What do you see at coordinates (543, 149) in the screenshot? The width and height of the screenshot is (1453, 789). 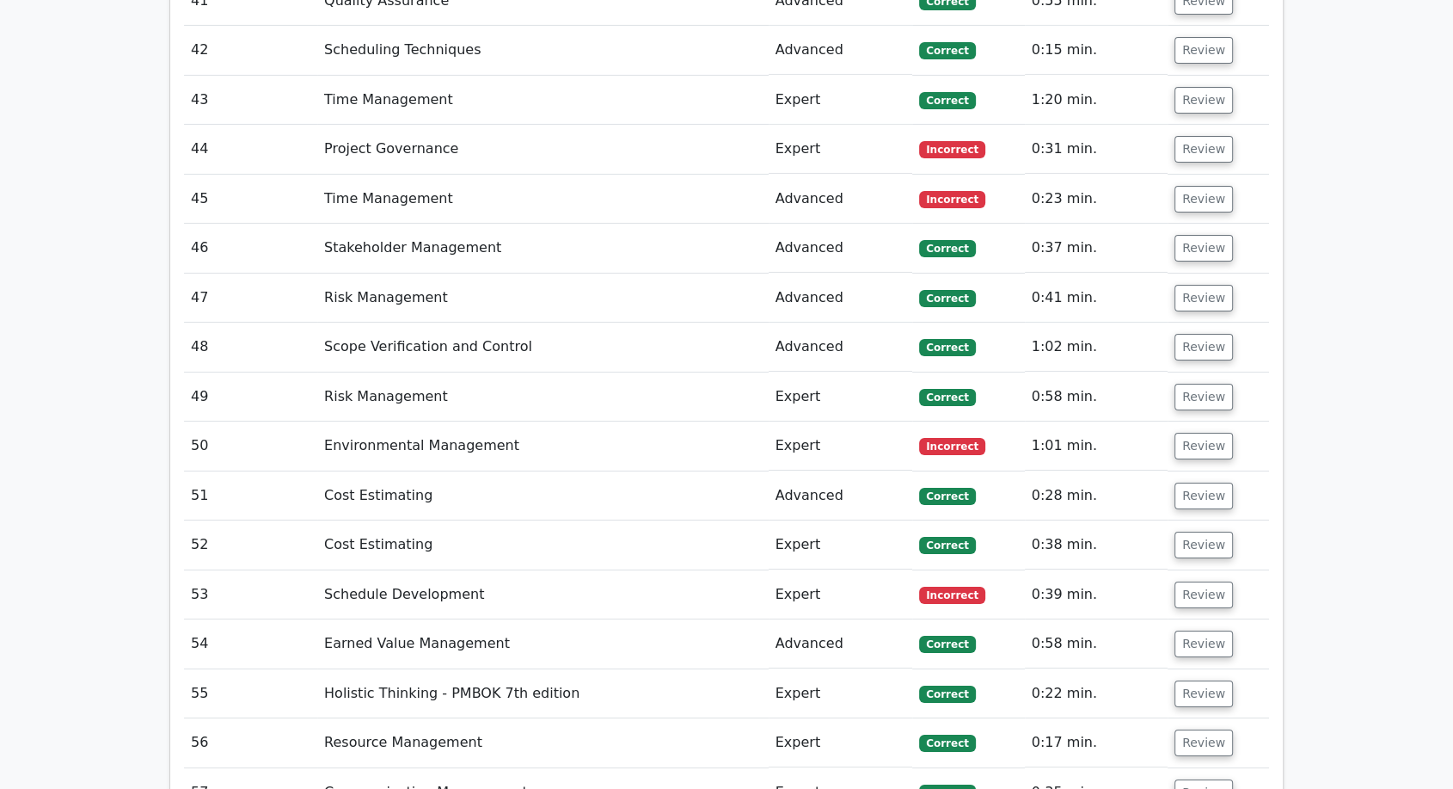 I see `td: Project Governance` at bounding box center [543, 149].